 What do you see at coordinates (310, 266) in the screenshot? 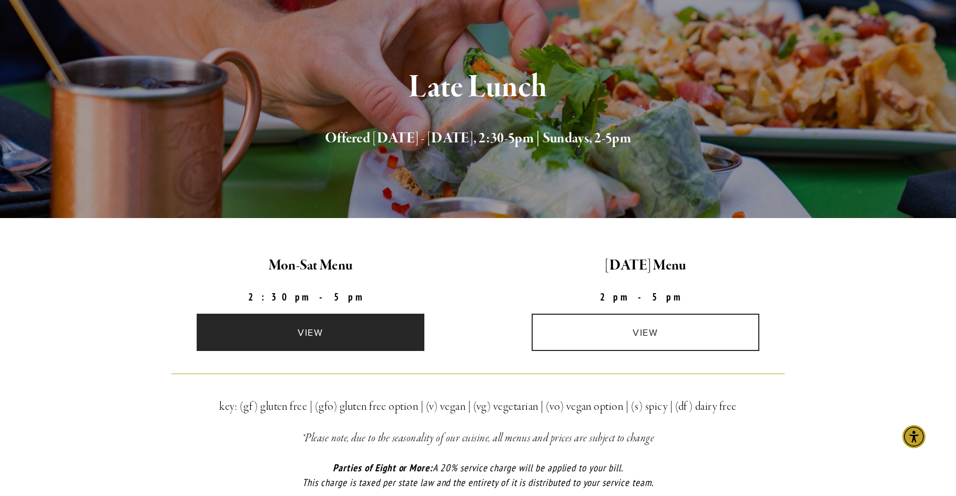
I see `h2: Mon-Sat Menu` at bounding box center [310, 266].